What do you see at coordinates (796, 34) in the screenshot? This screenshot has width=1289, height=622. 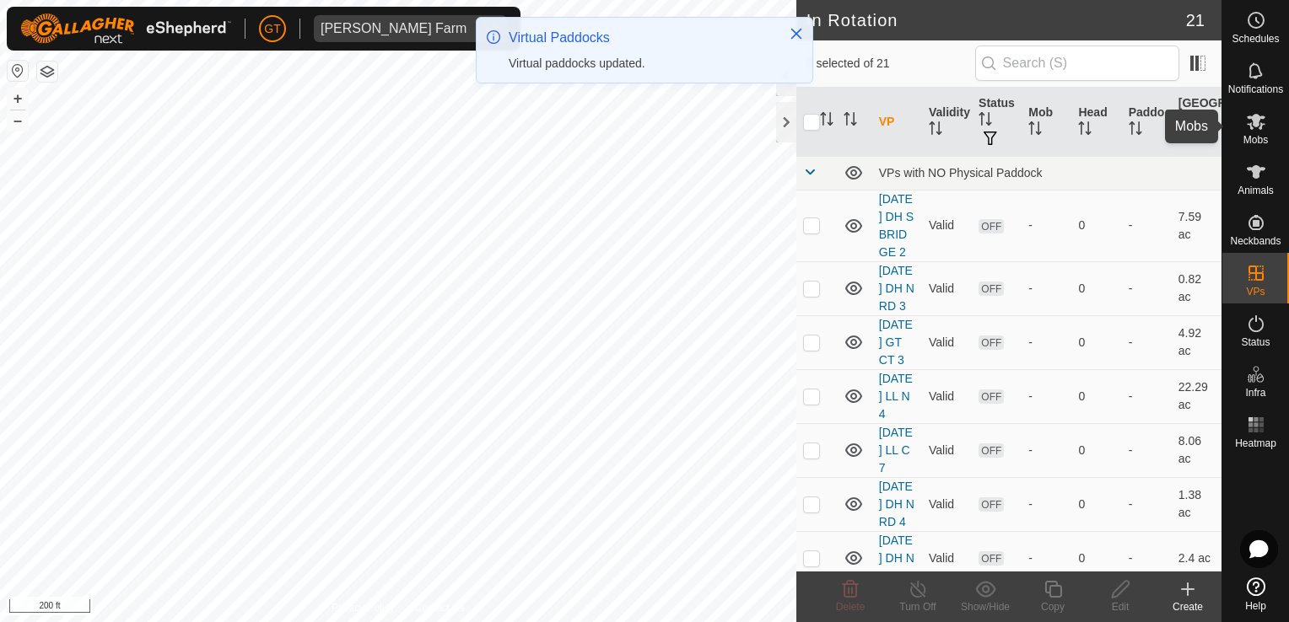 I see `button: Close` at bounding box center [796, 34].